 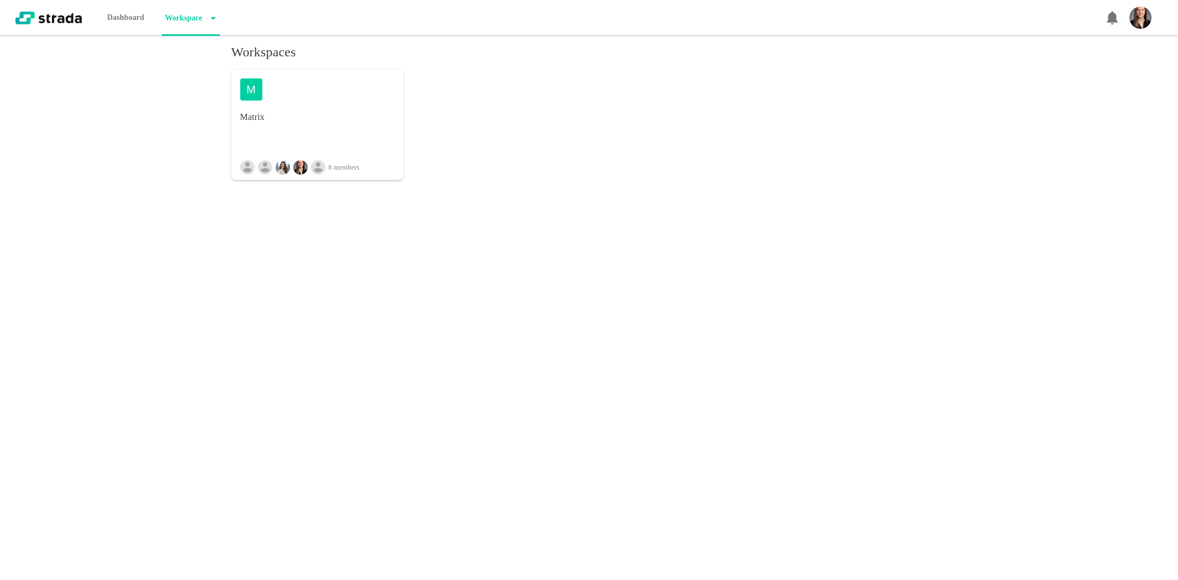 What do you see at coordinates (263, 52) in the screenshot?
I see `h5: Workspaces` at bounding box center [263, 52].